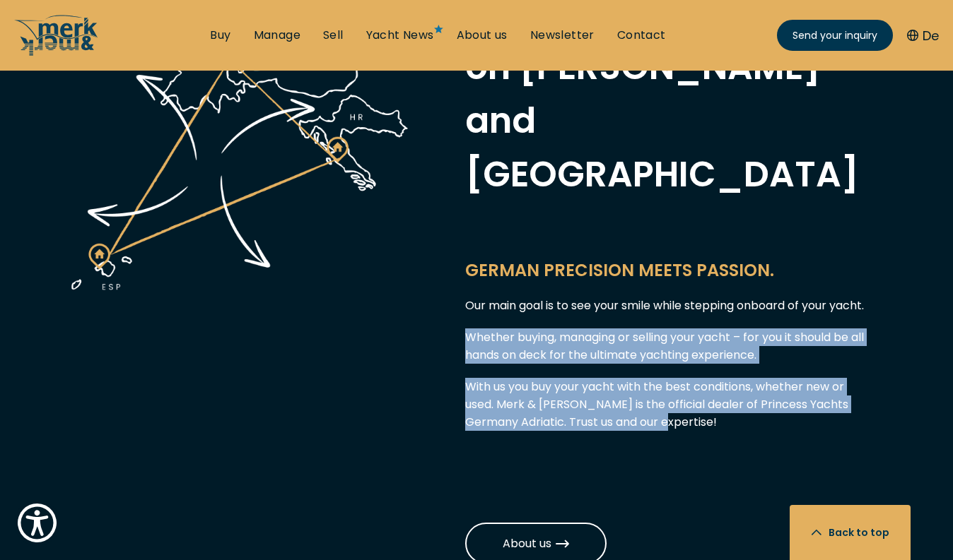 This screenshot has height=560, width=953. What do you see at coordinates (835, 35) in the screenshot?
I see `span: Send your inquiry` at bounding box center [835, 35].